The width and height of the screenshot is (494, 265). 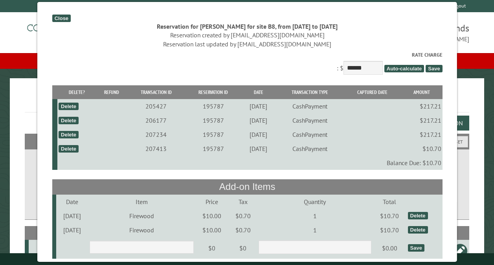 I want to click on label: Rate Charge, so click(x=247, y=55).